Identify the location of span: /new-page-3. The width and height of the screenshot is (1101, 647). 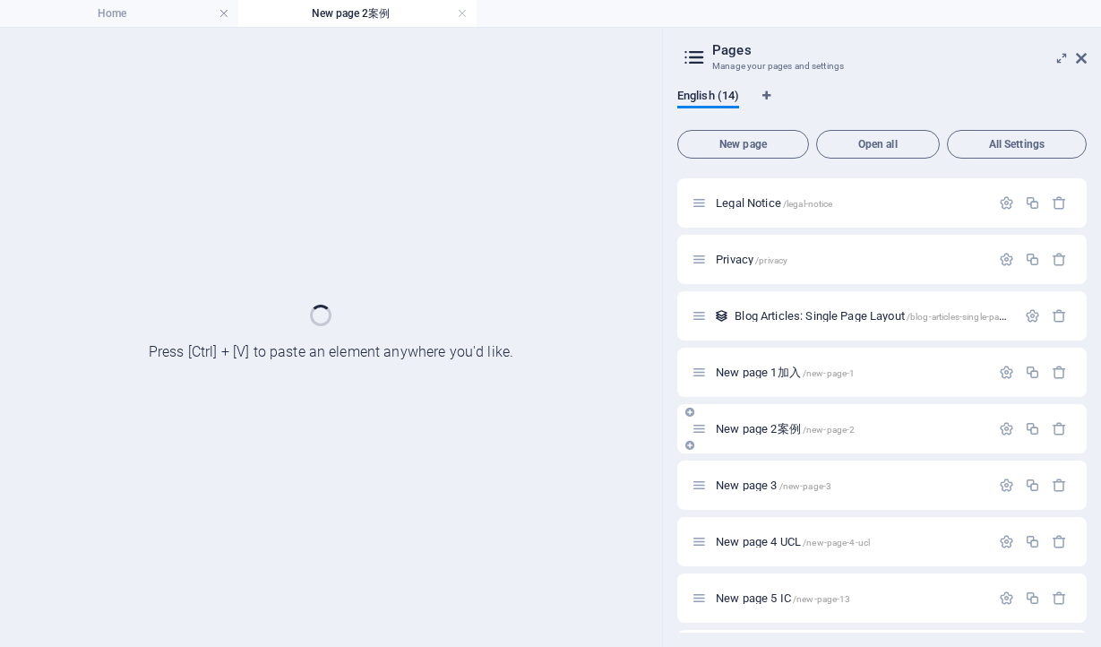
(805, 485).